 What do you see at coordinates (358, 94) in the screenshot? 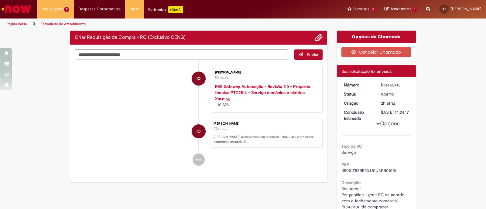
I see `dt: Status` at bounding box center [358, 94].